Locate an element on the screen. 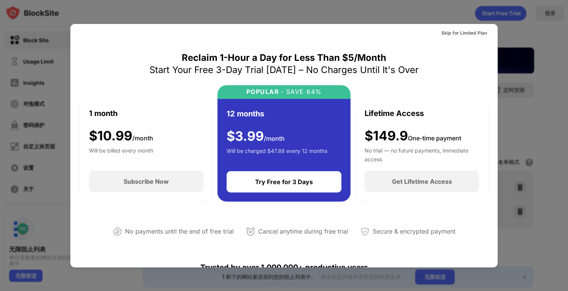 This screenshot has height=291, width=568. div: 1 month is located at coordinates (103, 113).